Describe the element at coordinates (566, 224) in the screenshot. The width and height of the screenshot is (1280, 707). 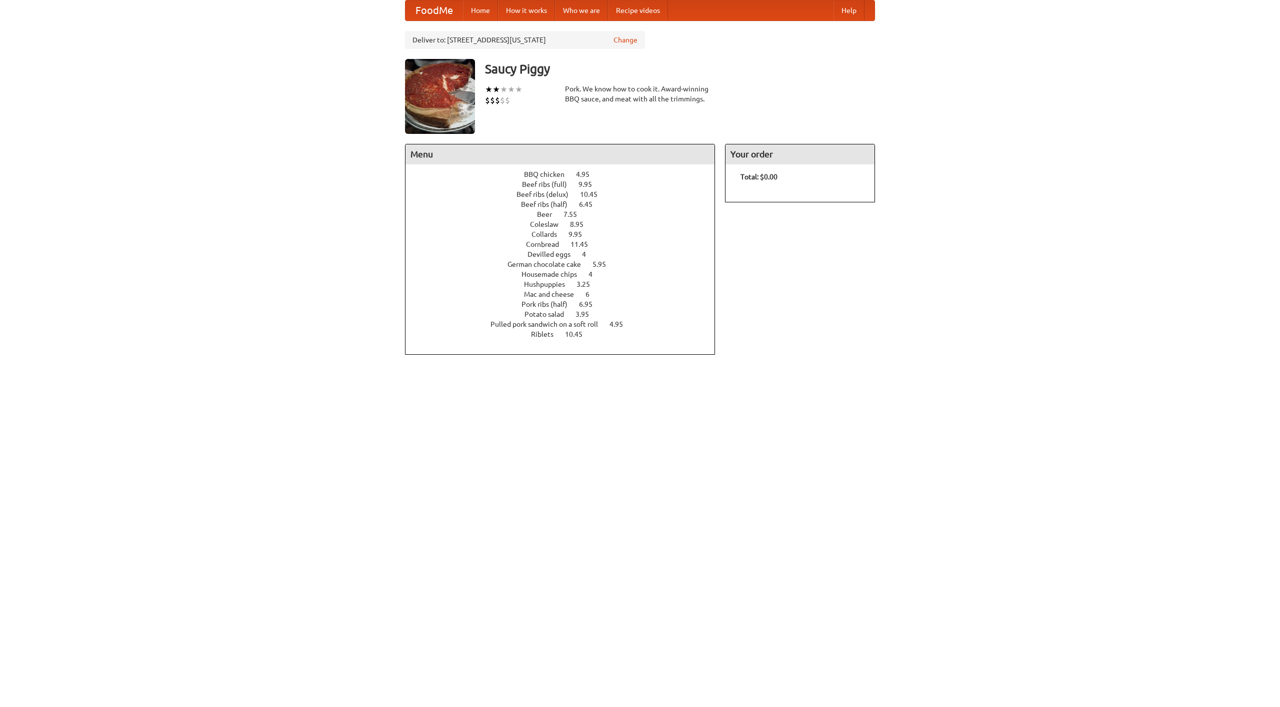
I see `a: Coleslaw 8.95` at that location.